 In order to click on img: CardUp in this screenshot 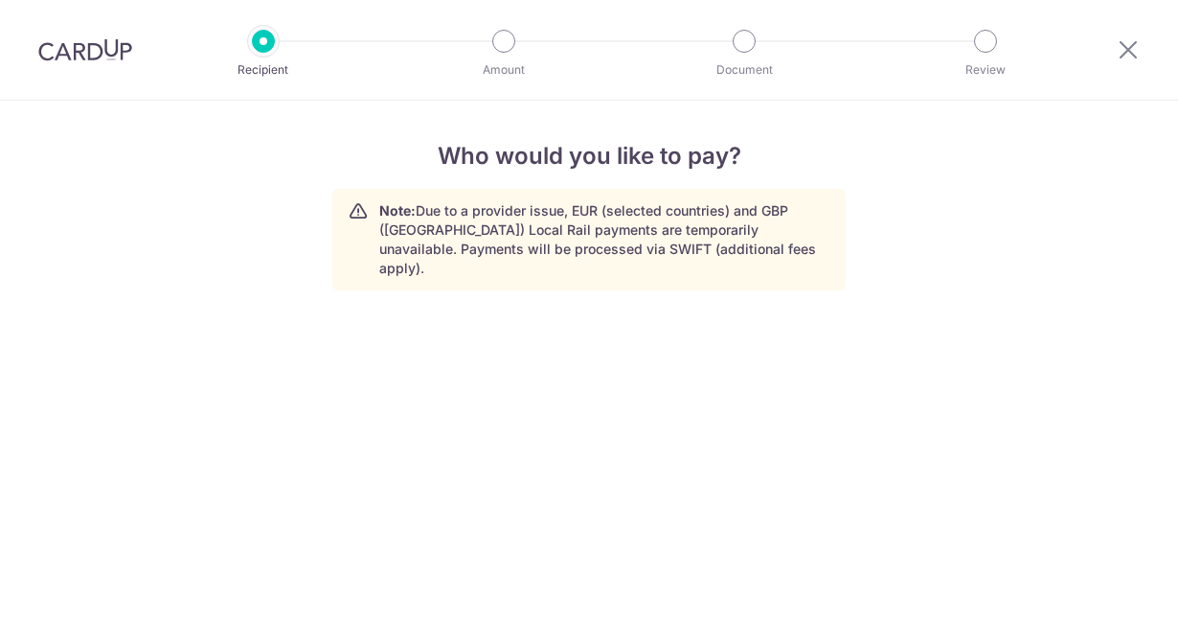, I will do `click(85, 50)`.